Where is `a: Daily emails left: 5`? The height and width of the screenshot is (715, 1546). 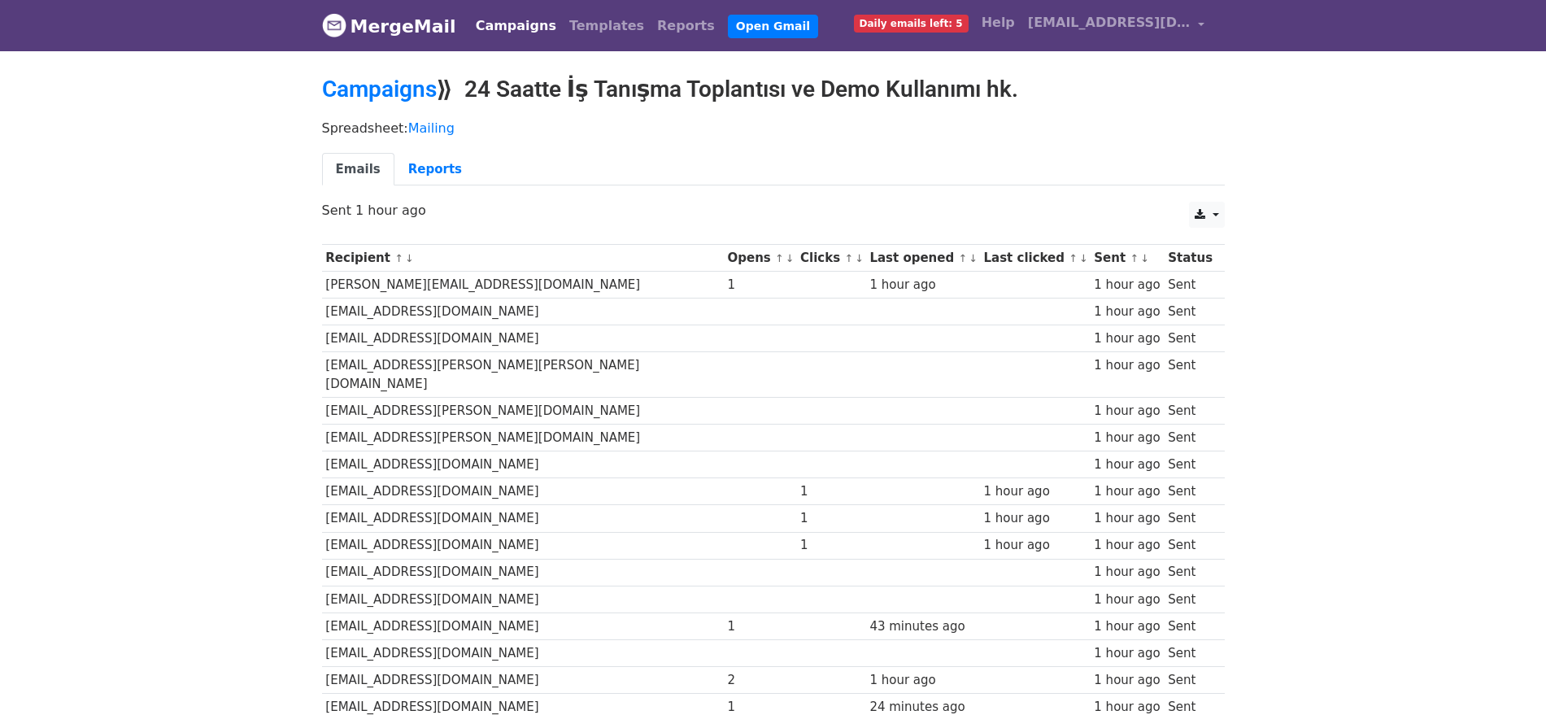
a: Daily emails left: 5 is located at coordinates (911, 23).